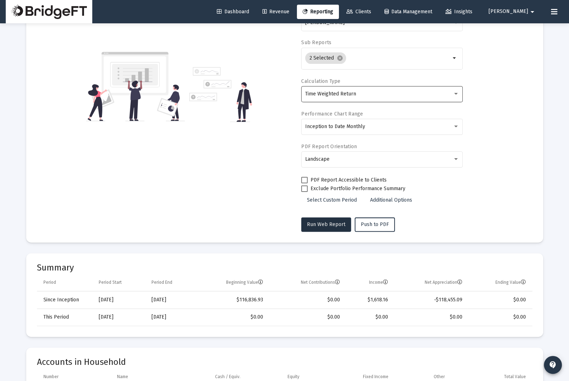 The width and height of the screenshot is (569, 381). What do you see at coordinates (378, 282) in the screenshot?
I see `div: Income` at bounding box center [378, 282].